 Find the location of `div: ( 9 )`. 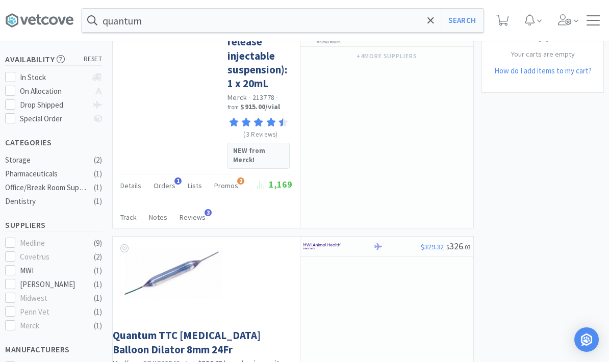

div: ( 9 ) is located at coordinates (98, 243).